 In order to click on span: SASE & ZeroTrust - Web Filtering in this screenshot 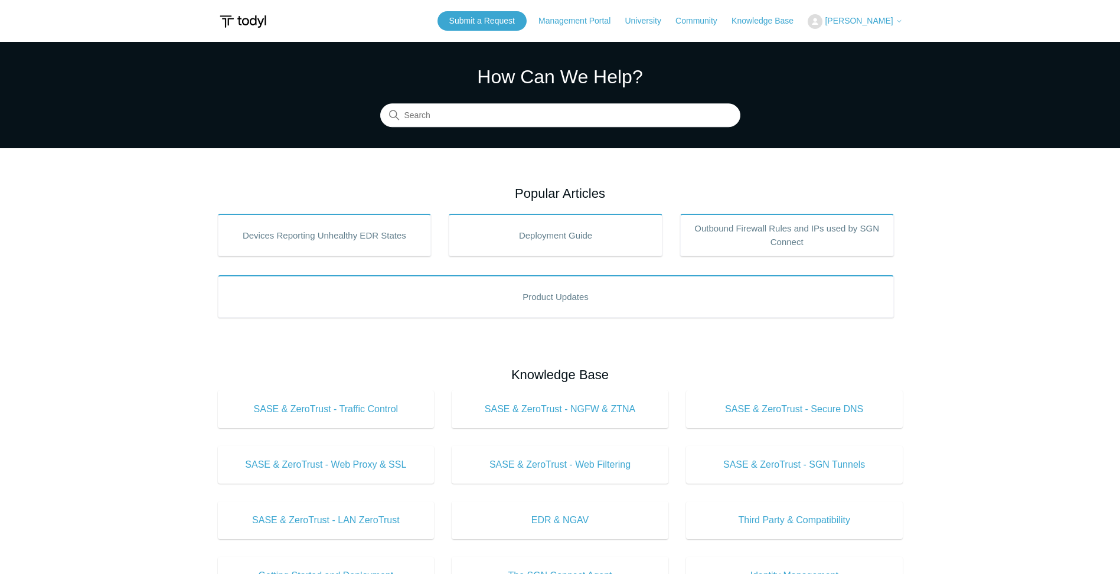, I will do `click(560, 465)`.